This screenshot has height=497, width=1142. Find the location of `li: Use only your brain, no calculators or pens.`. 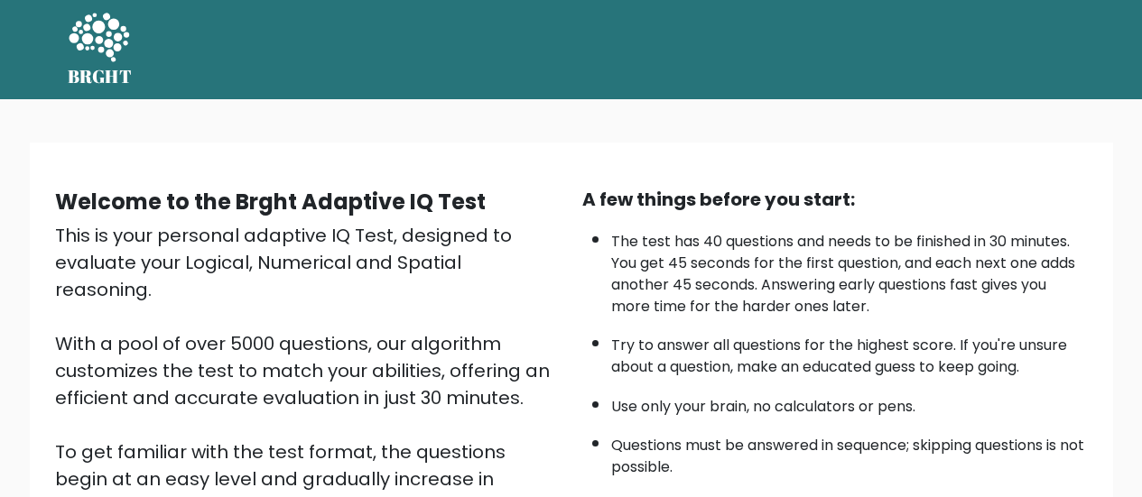

li: Use only your brain, no calculators or pens. is located at coordinates (850, 403).